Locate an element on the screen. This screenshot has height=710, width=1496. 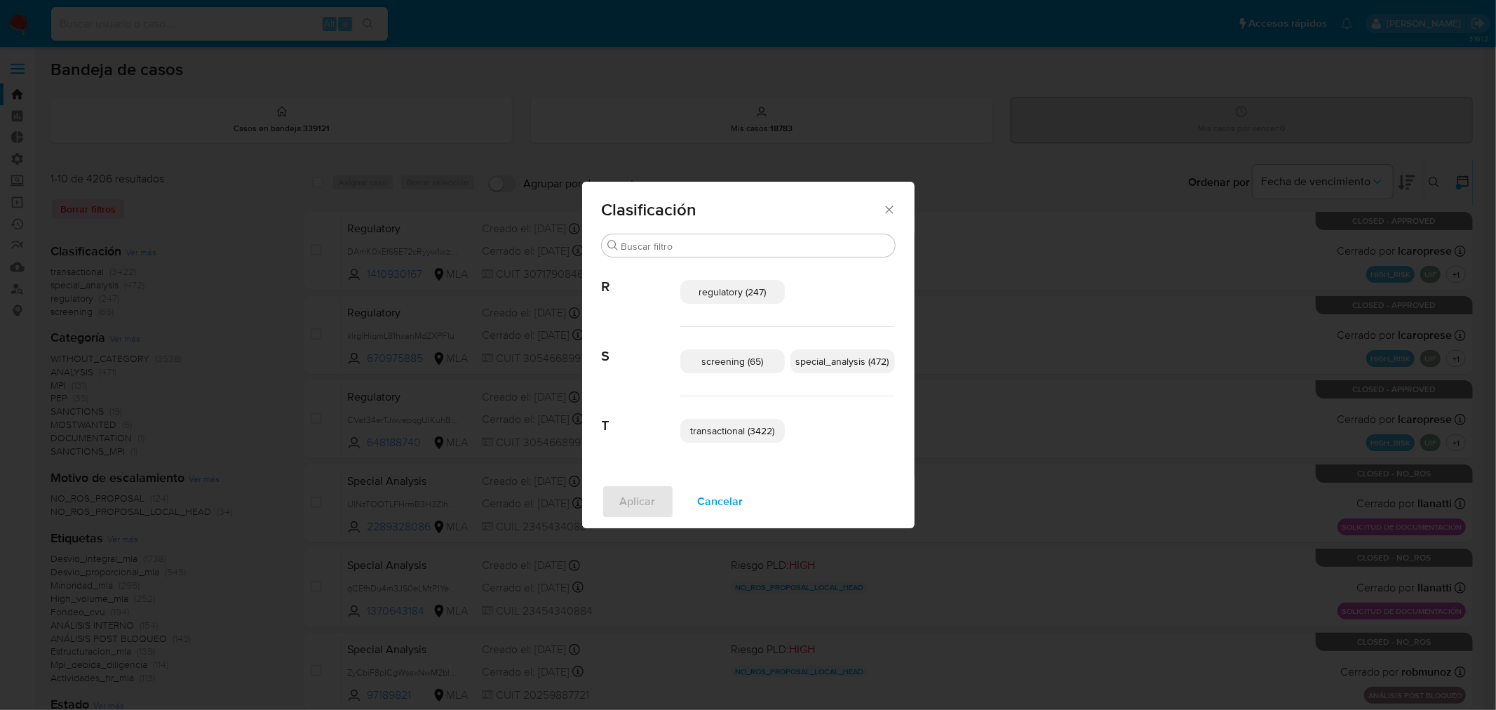
div: regulatory (247) is located at coordinates (732, 292).